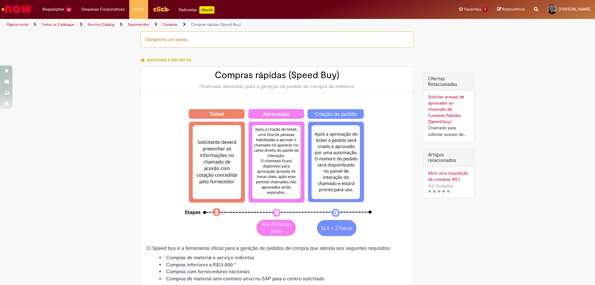 This screenshot has height=285, width=595. Describe the element at coordinates (58, 24) in the screenshot. I see `a: Todos os Catálogos` at that location.